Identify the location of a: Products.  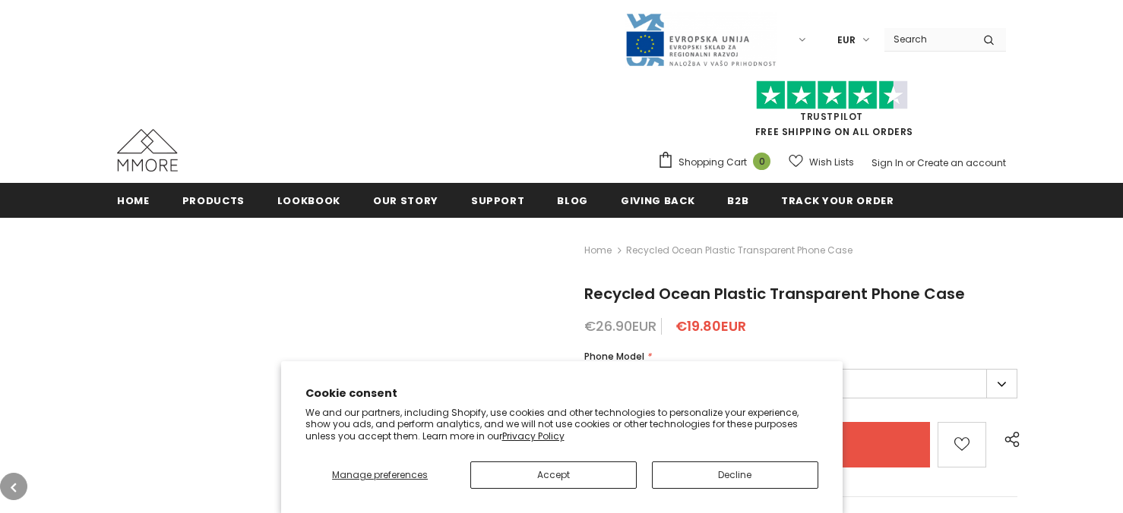
(213, 200).